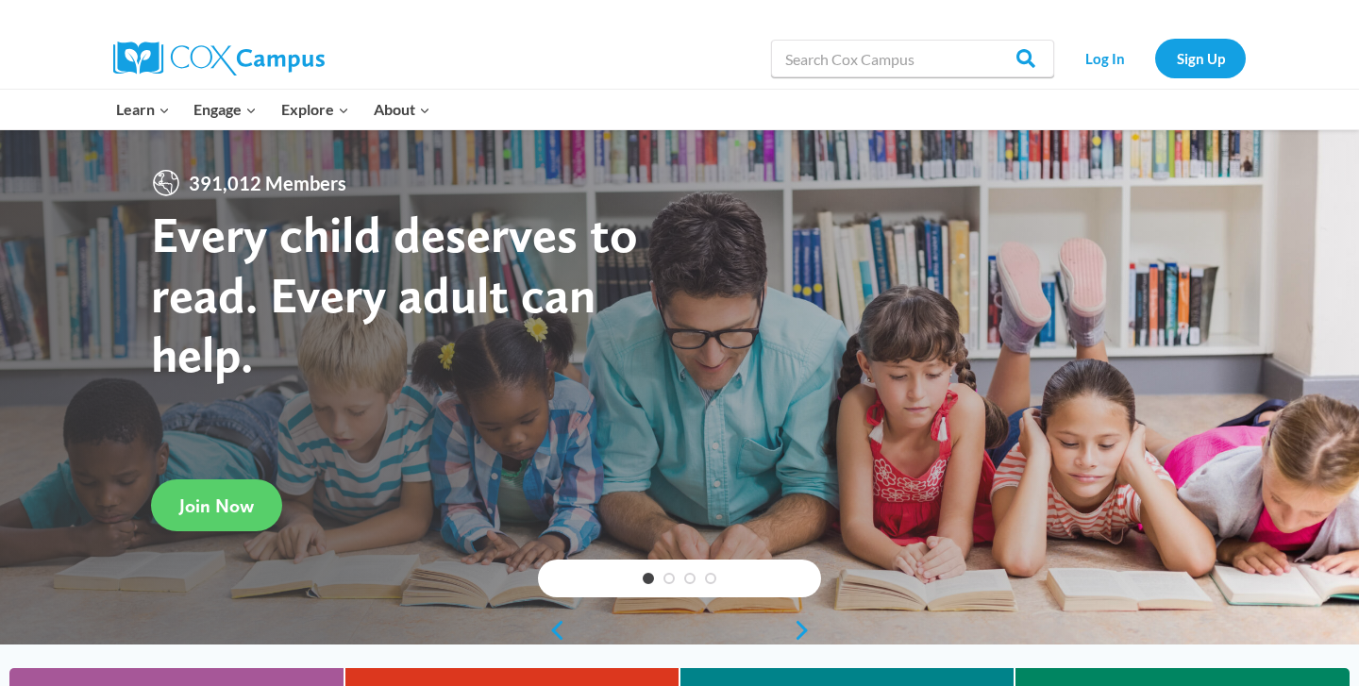  Describe the element at coordinates (690, 578) in the screenshot. I see `a: 3` at that location.